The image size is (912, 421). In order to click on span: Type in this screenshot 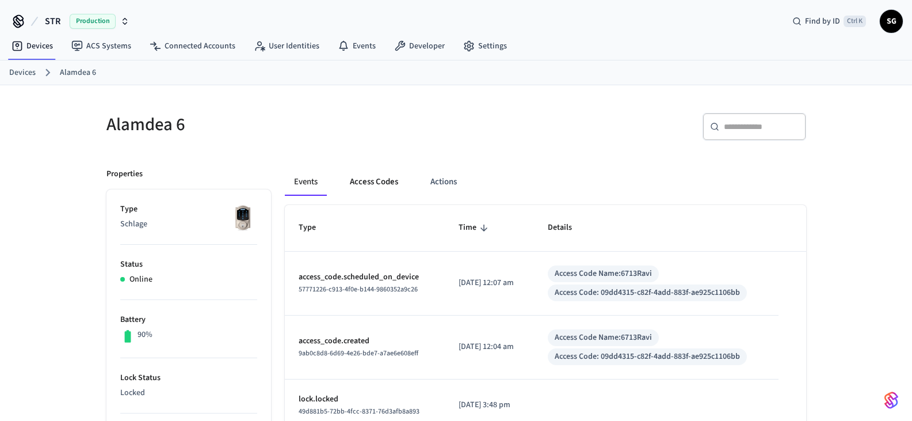, I will do `click(315, 227)`.